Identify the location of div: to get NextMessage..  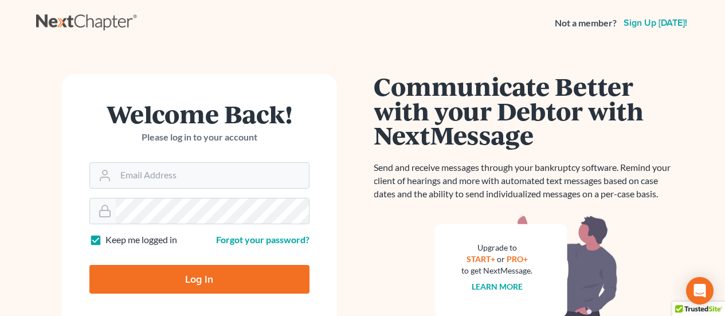
(497, 270).